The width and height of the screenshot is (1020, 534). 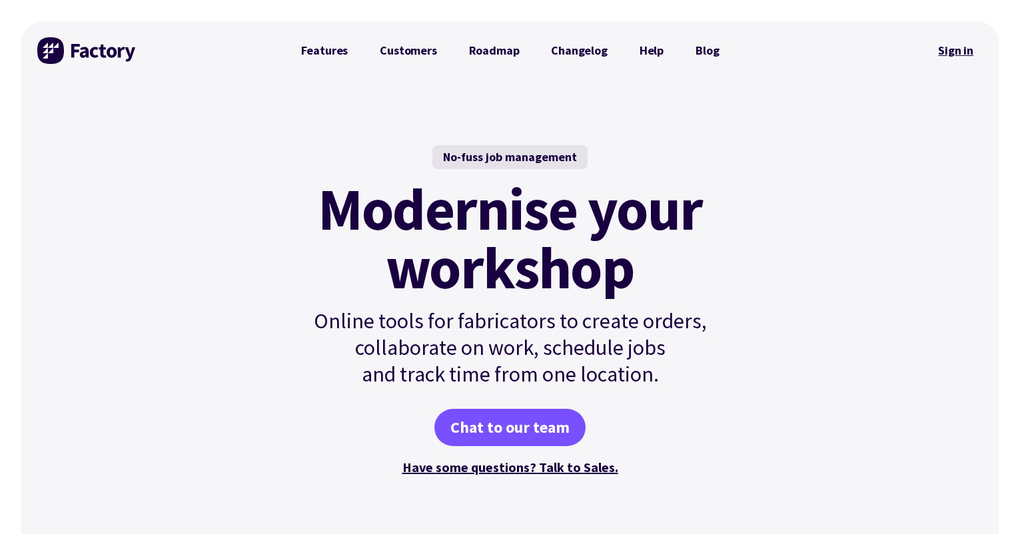 What do you see at coordinates (325, 51) in the screenshot?
I see `a: Features` at bounding box center [325, 51].